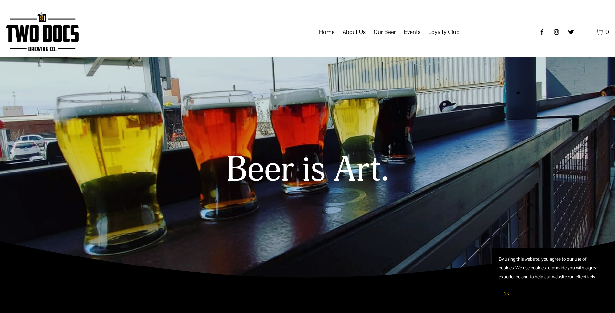  Describe the element at coordinates (327, 32) in the screenshot. I see `a: Home` at that location.